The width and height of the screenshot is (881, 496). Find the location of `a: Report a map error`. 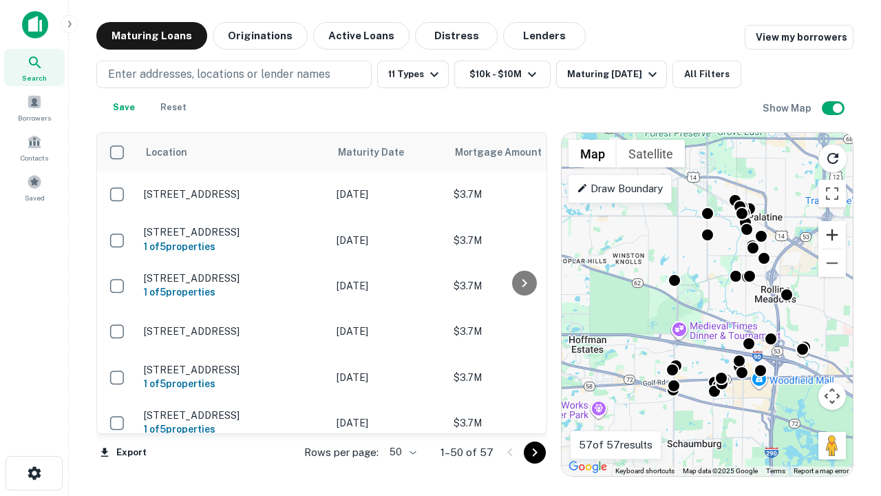

a: Report a map error is located at coordinates (821, 470).